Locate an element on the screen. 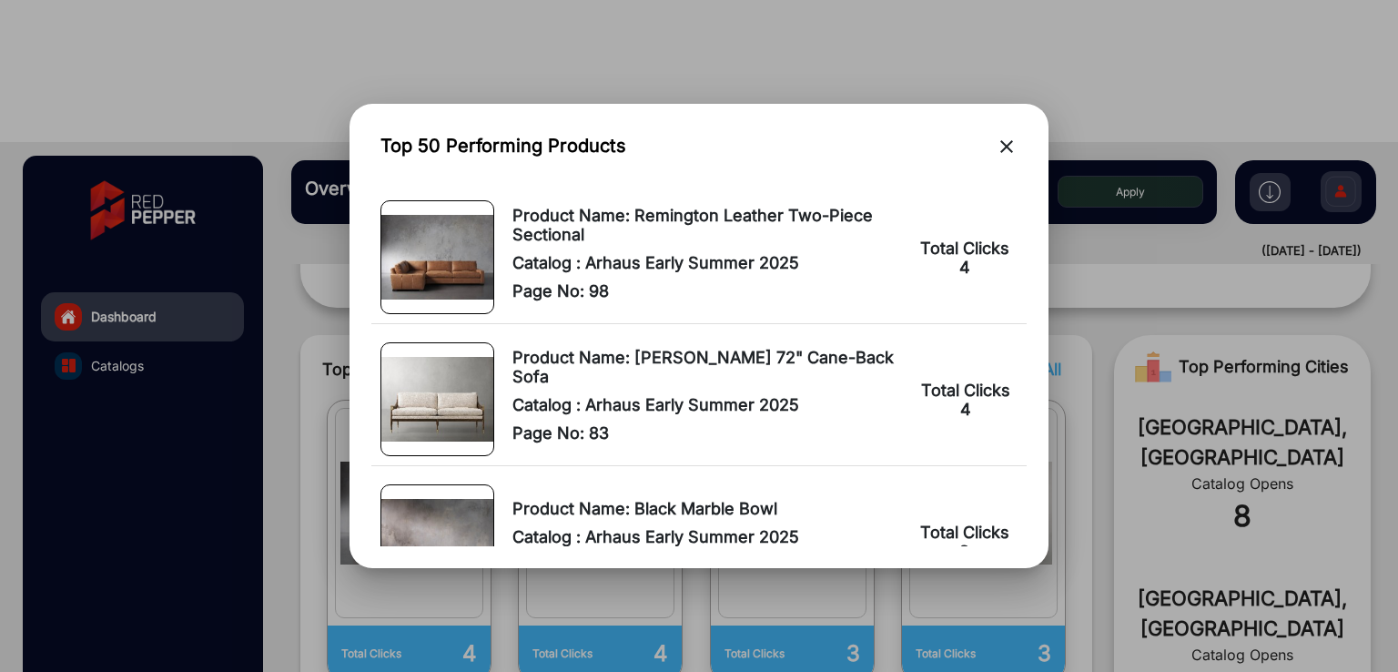  h3: Top 50 Performing Products is located at coordinates (503, 146).